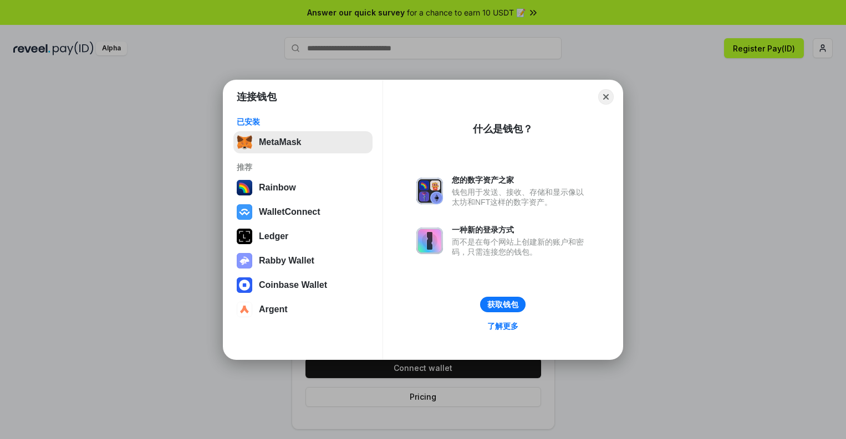 The height and width of the screenshot is (439, 846). Describe the element at coordinates (273, 237) in the screenshot. I see `div: Ledger` at that location.